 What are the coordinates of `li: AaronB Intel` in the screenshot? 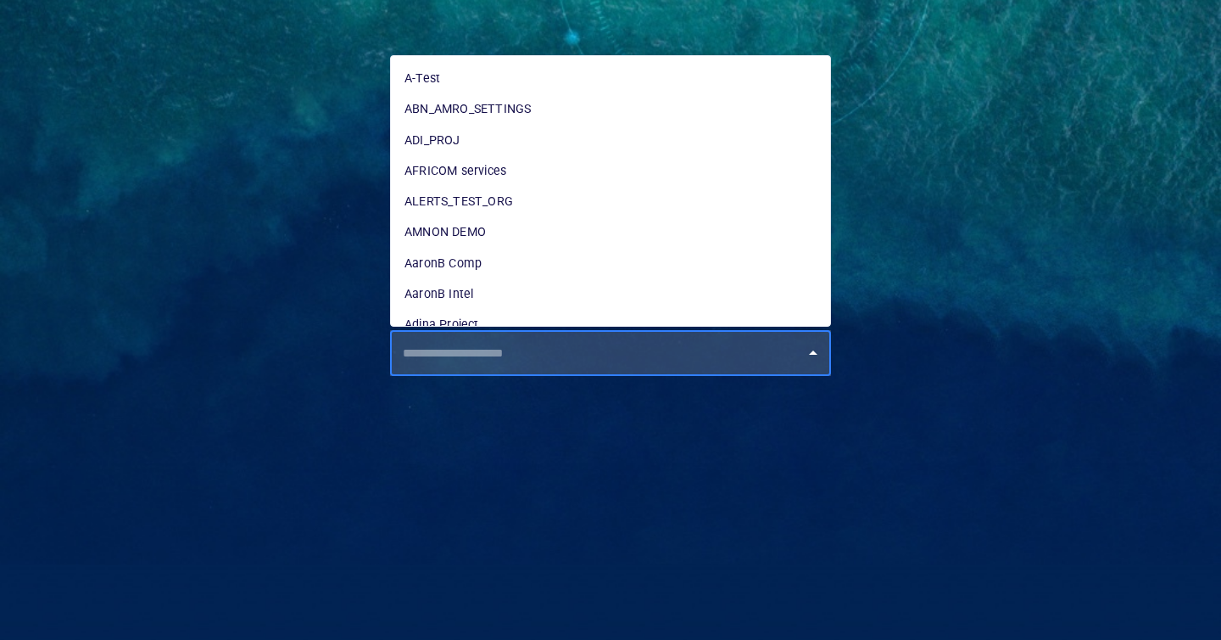 It's located at (611, 293).